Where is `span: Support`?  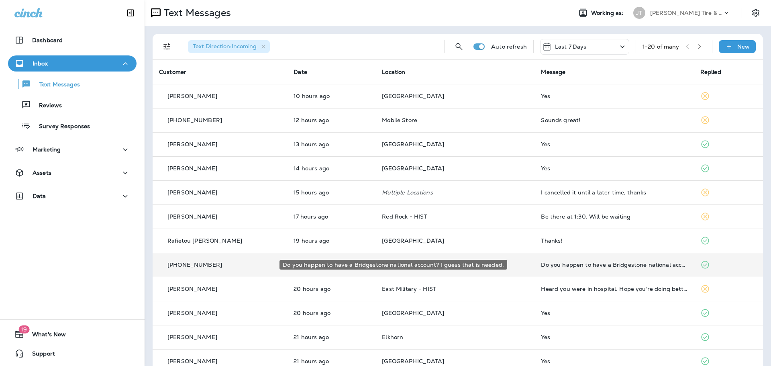 span: Support is located at coordinates (39, 355).